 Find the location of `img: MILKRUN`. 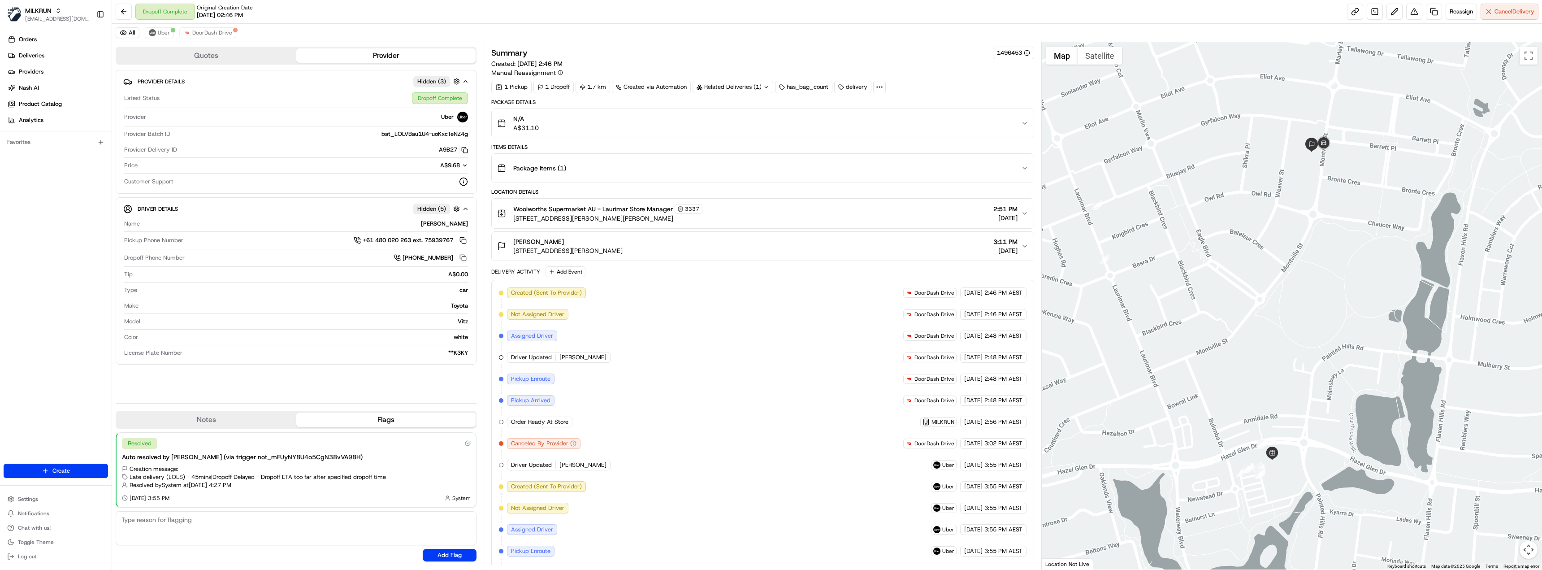

img: MILKRUN is located at coordinates (14, 14).